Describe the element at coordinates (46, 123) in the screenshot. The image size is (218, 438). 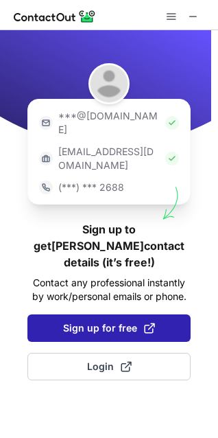
I see `img: https://contactout.com/extension/app/static/media/login-email-icon.f64bce713bb5cd1896fef81aa7b14a...` at that location.